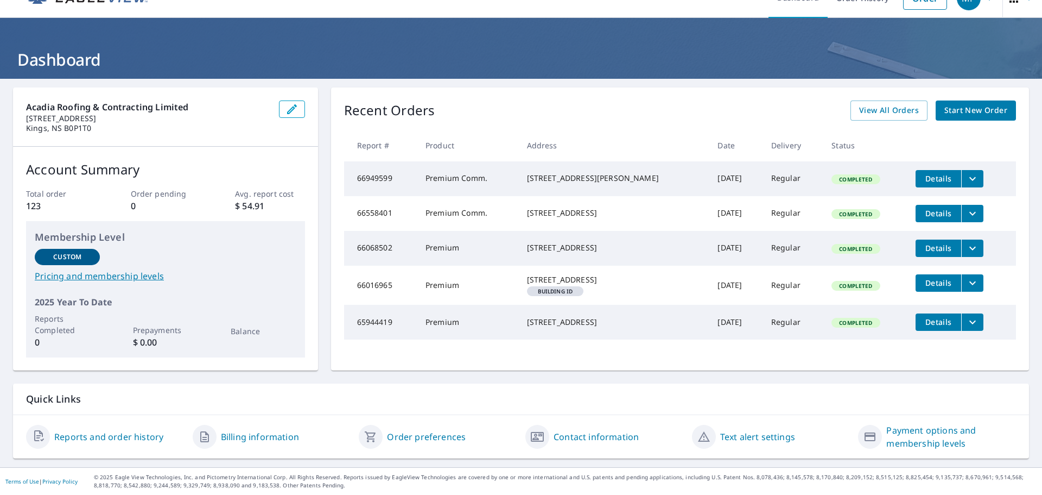 This screenshot has height=495, width=1042. I want to click on span: View All Orders, so click(889, 110).